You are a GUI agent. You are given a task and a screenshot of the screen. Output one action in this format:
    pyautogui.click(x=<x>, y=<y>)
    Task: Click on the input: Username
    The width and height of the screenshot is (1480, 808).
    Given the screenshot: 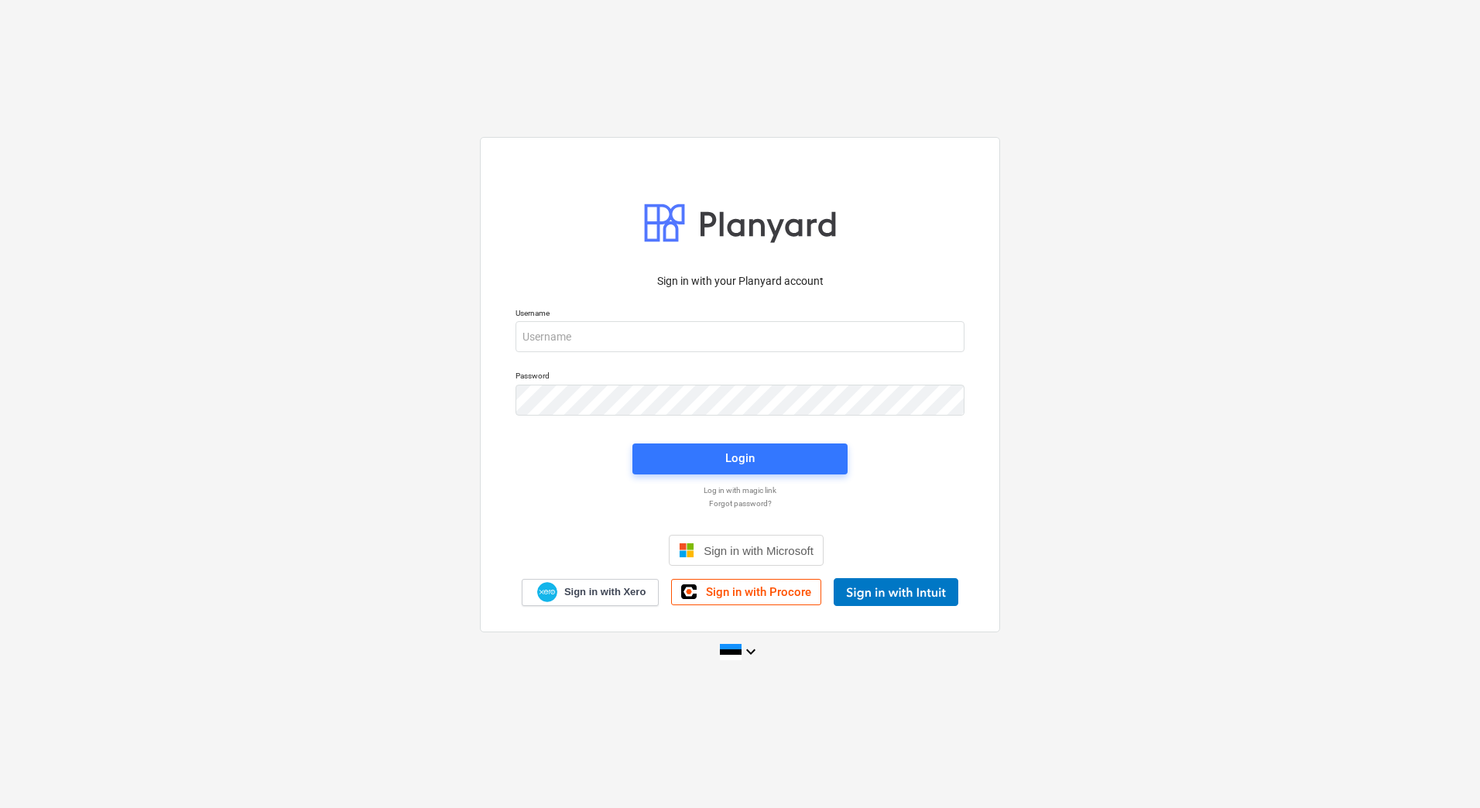 What is the action you would take?
    pyautogui.click(x=740, y=337)
    